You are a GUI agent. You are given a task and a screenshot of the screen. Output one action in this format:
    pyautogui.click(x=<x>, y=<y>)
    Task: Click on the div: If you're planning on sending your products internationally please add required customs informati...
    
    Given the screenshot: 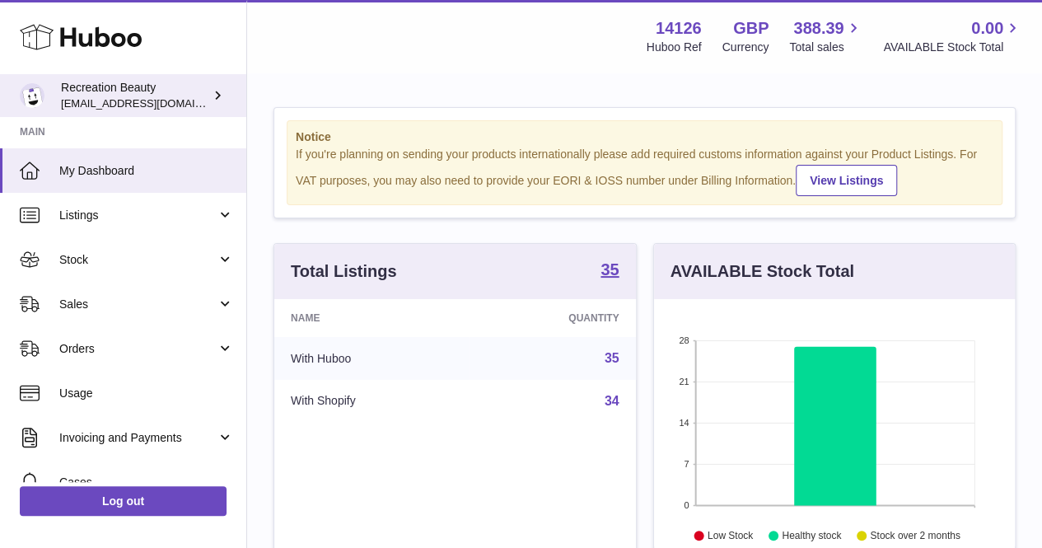 What is the action you would take?
    pyautogui.click(x=644, y=171)
    